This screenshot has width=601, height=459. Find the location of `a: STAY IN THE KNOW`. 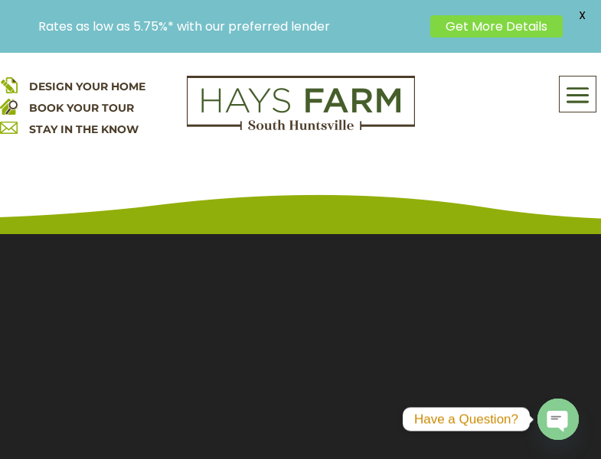

a: STAY IN THE KNOW is located at coordinates (83, 129).